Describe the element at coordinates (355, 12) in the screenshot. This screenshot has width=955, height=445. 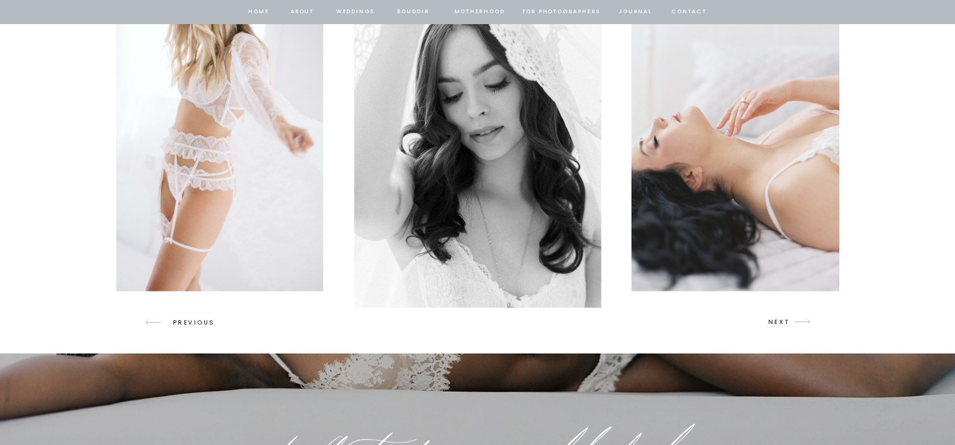
I see `a: Weddings` at that location.